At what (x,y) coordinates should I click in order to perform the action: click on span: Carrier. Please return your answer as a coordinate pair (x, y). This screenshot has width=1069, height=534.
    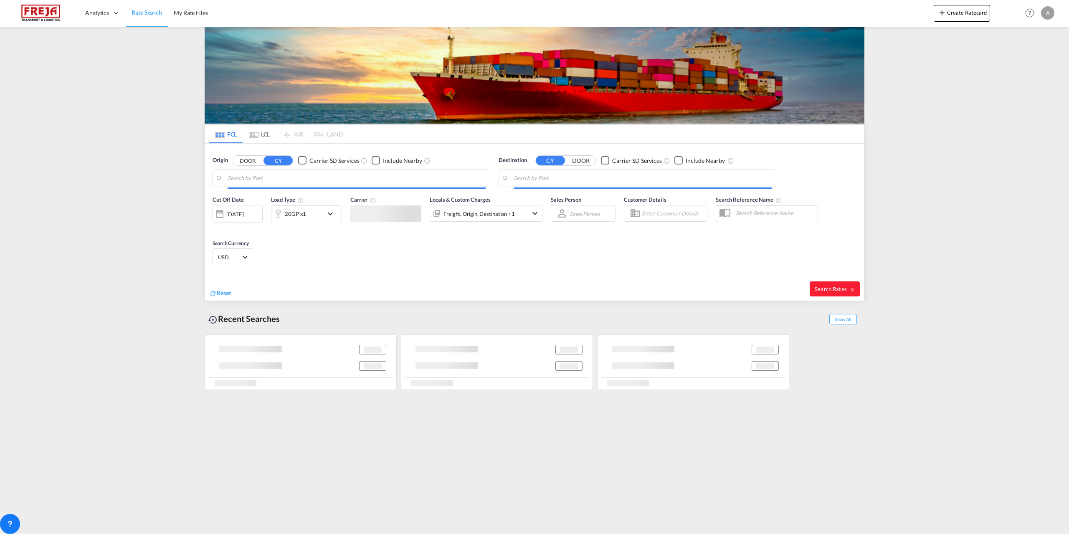
    Looking at the image, I should click on (363, 200).